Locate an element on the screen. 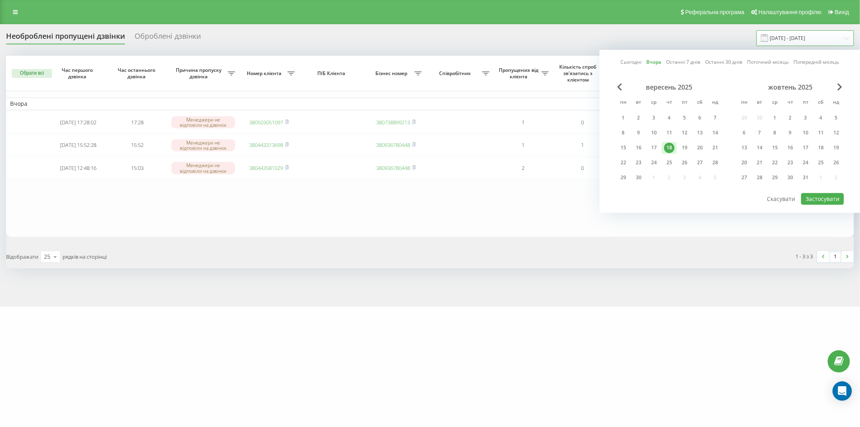 This screenshot has width=860, height=427. a: 380443313698 is located at coordinates (266, 145).